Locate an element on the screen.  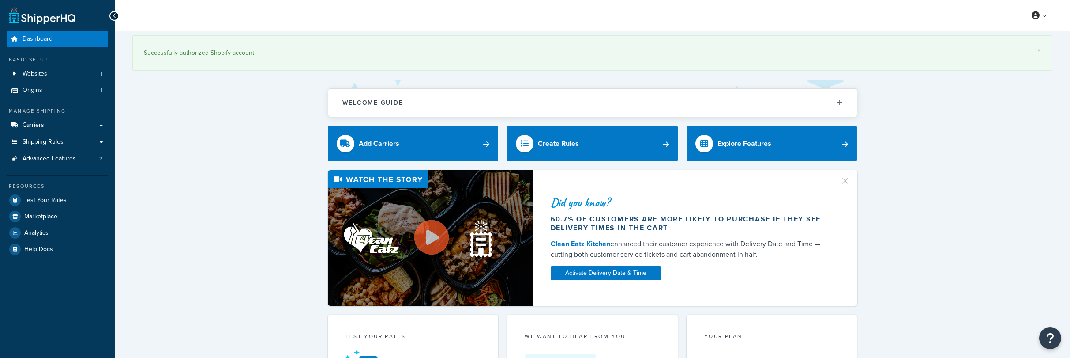
a: Create Rules is located at coordinates (592, 143).